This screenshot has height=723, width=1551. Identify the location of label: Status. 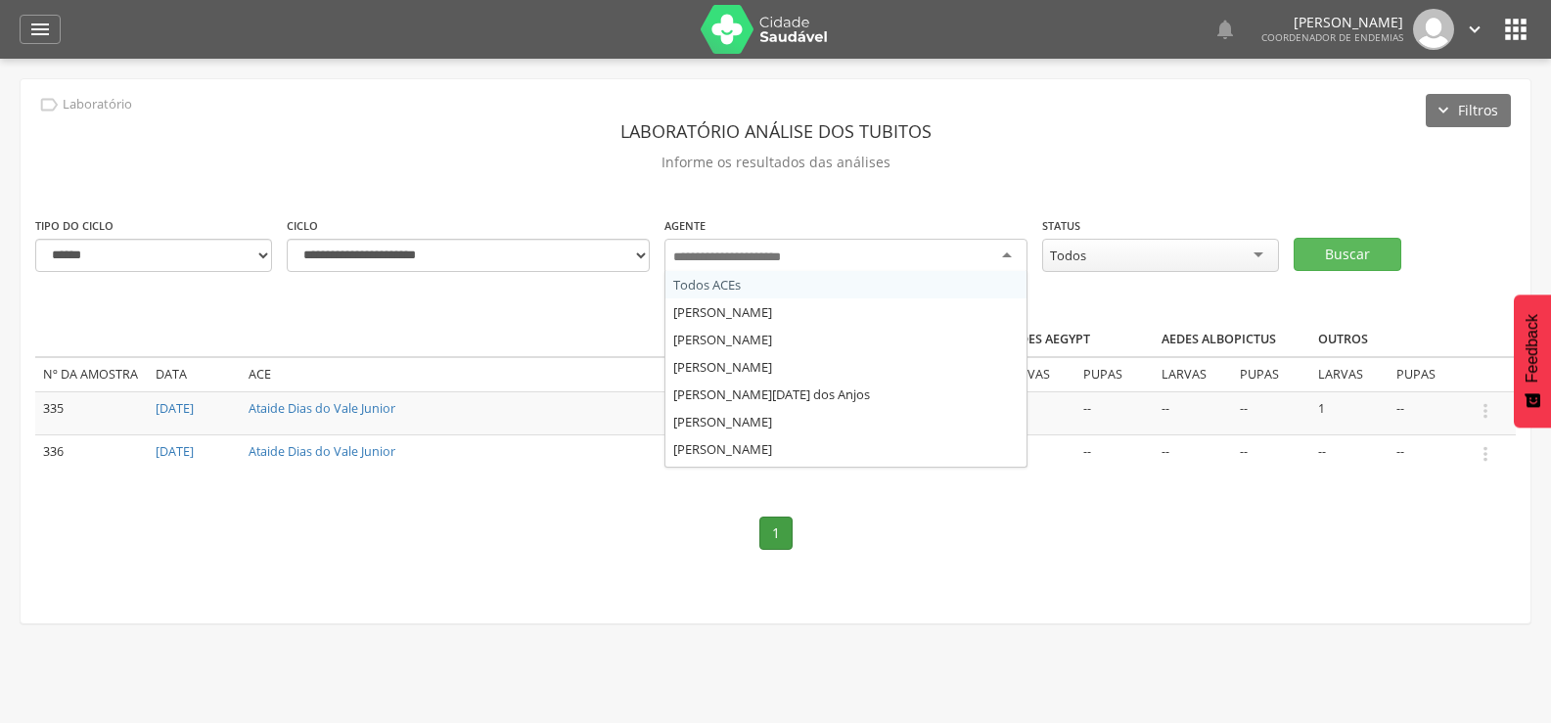
(1061, 226).